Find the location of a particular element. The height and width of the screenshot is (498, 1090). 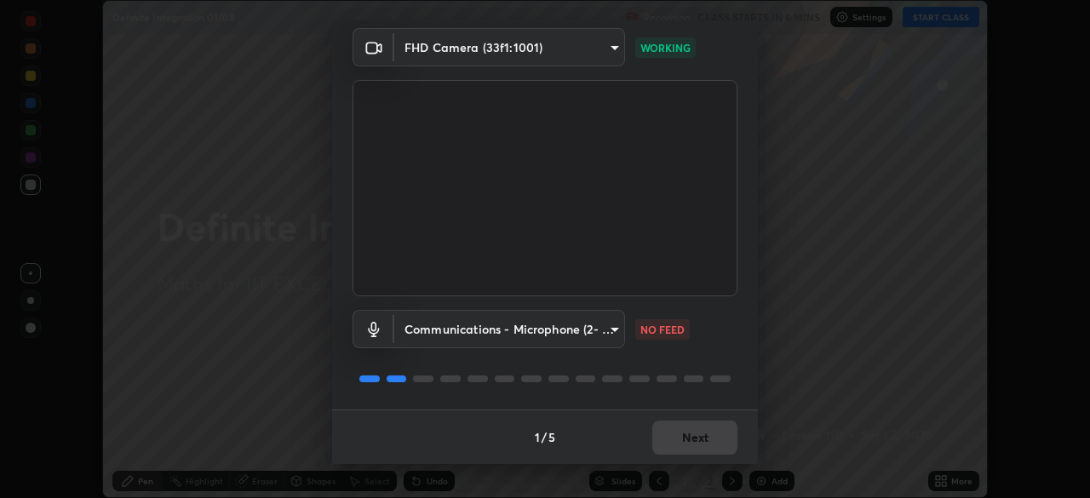

p: WORKING is located at coordinates (665, 48).